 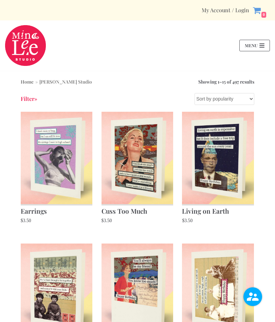 What do you see at coordinates (27, 82) in the screenshot?
I see `a: Home` at bounding box center [27, 82].